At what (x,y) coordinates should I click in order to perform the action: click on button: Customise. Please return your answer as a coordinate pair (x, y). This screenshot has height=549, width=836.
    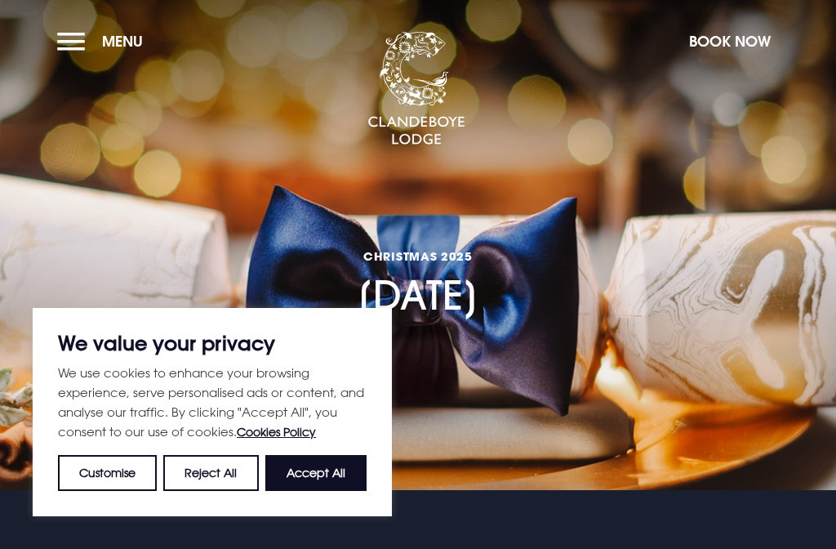
    Looking at the image, I should click on (107, 473).